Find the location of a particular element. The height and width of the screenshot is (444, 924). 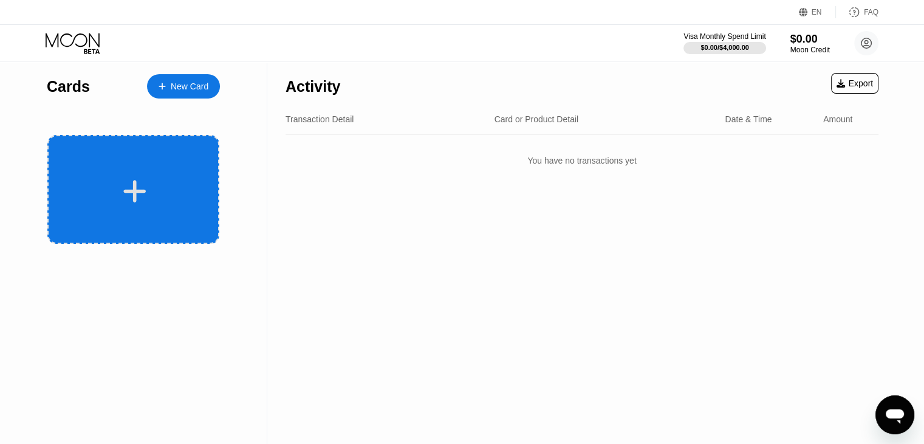

div: Cards is located at coordinates (68, 86).